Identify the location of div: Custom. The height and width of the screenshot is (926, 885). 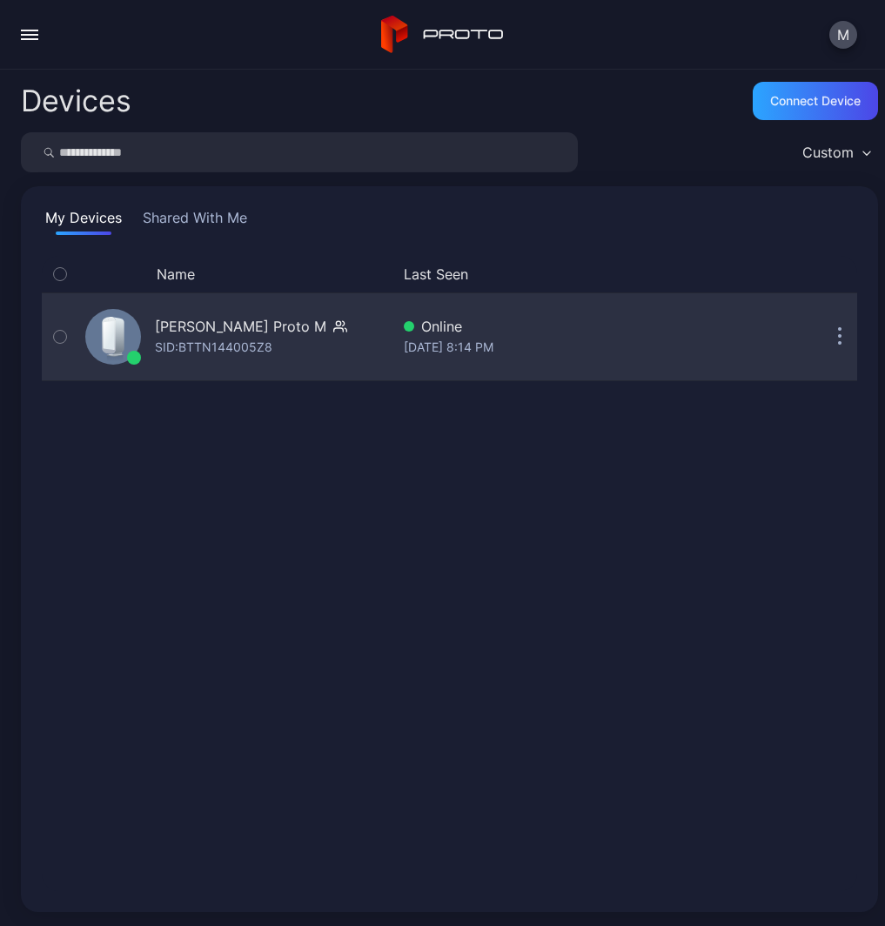
(828, 152).